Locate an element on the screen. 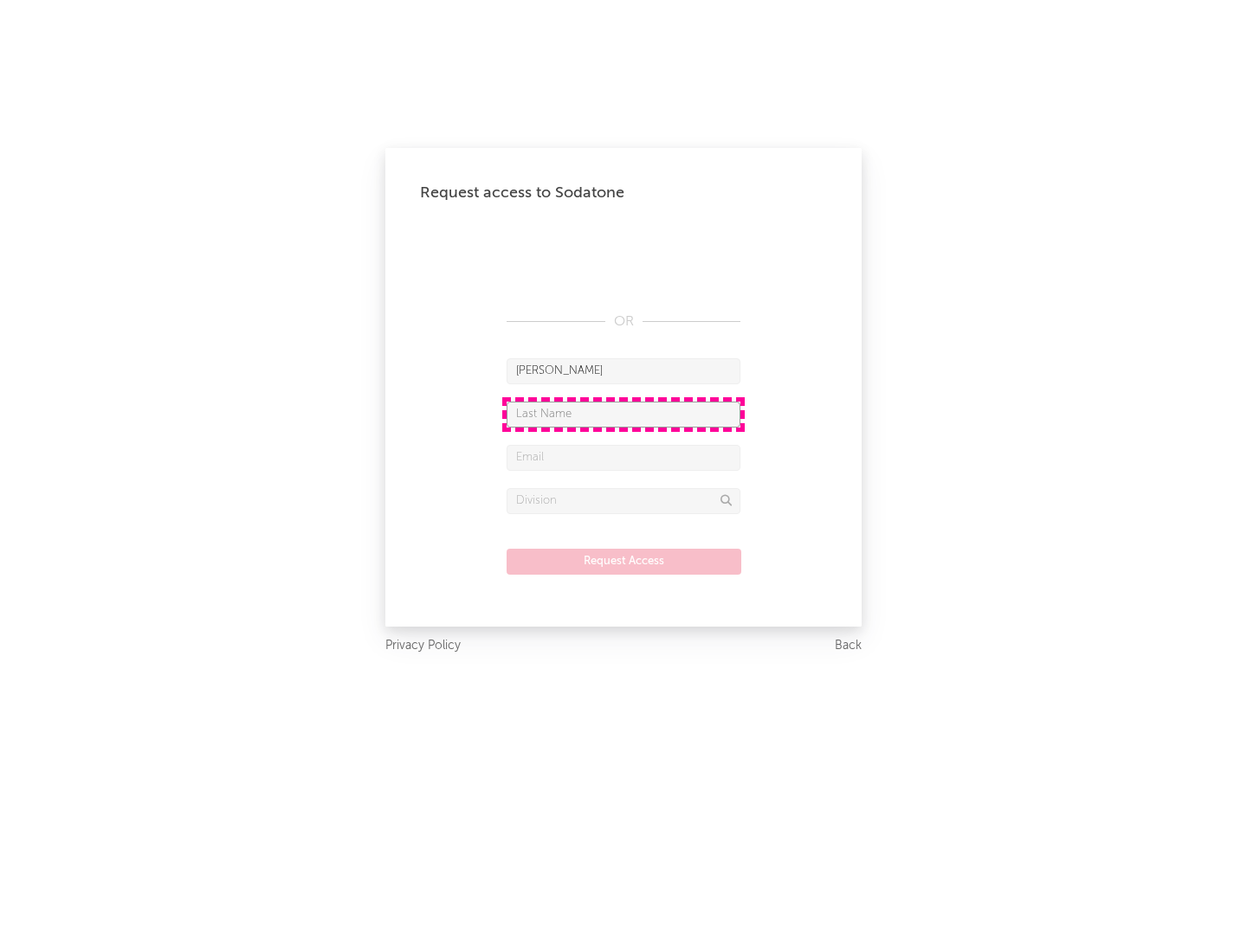 The image size is (1247, 952). a: Privacy Policy is located at coordinates (422, 646).